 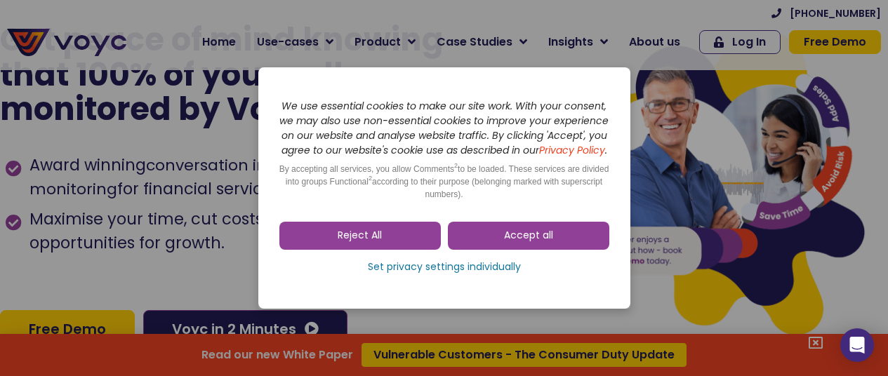 I want to click on div: Open Intercom Messenger, so click(x=857, y=345).